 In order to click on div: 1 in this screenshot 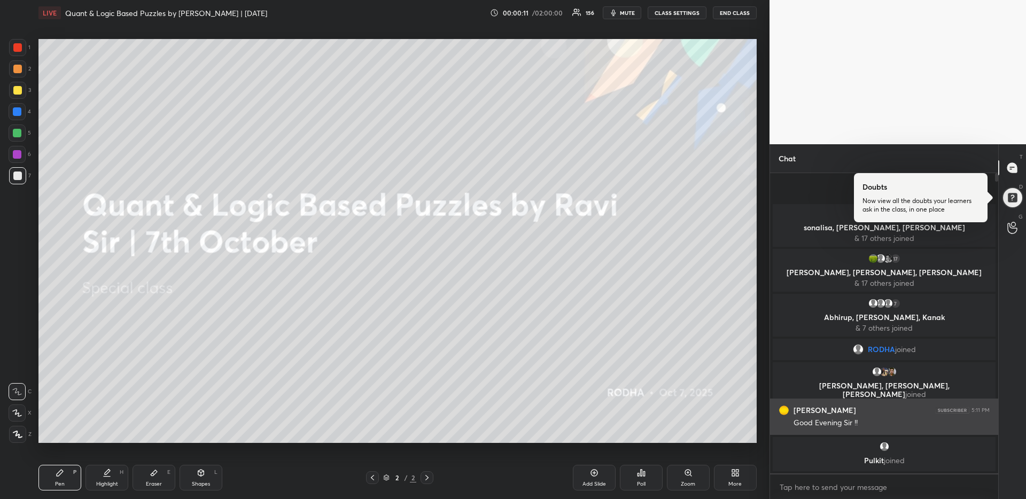, I will do `click(20, 48)`.